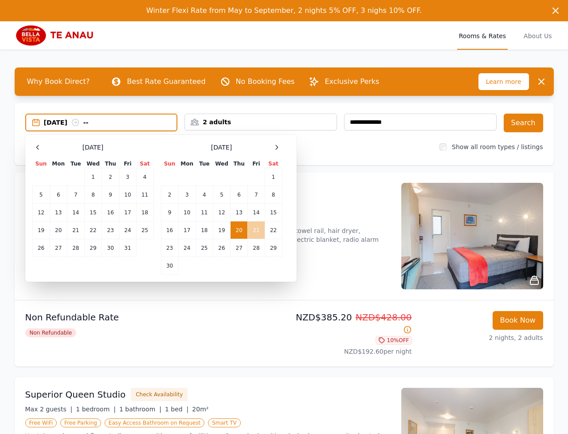 The width and height of the screenshot is (568, 434). What do you see at coordinates (128, 248) in the screenshot?
I see `td: 31` at bounding box center [128, 248].